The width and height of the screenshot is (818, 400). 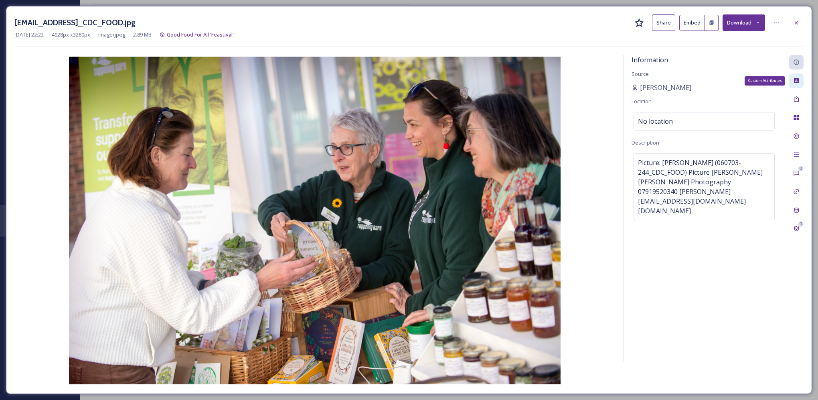 I want to click on img: allan%40allanhutchings.com-060703-244_CDC_FOOD.jpg, so click(x=315, y=220).